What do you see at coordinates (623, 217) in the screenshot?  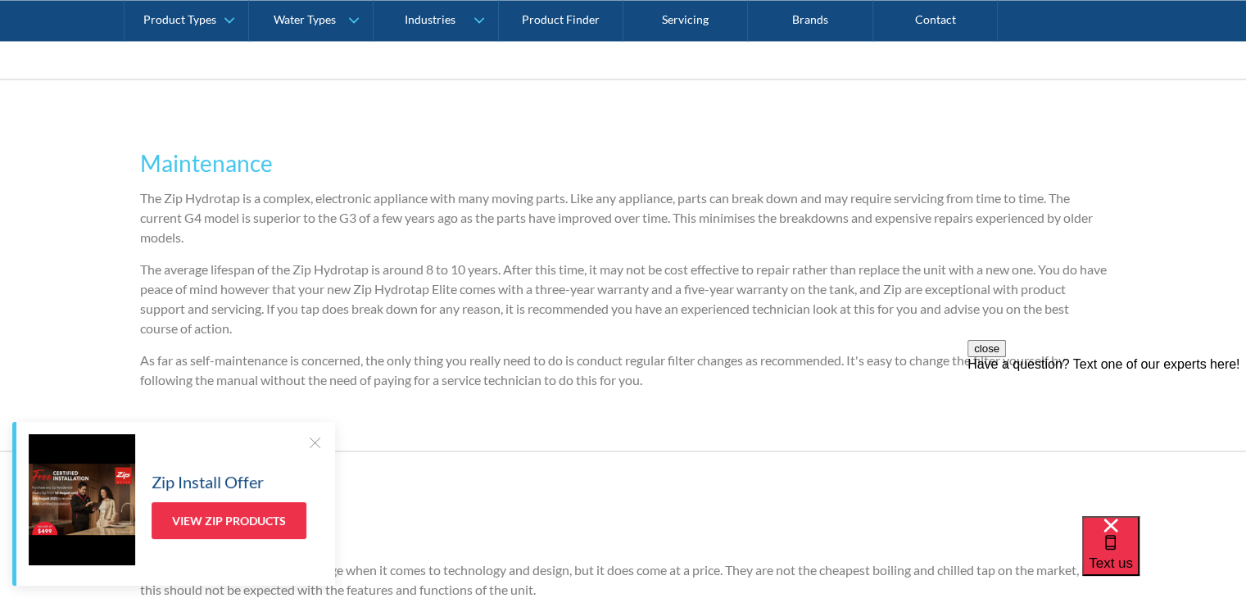 I see `p: The Zip Hydrotap is a complex, electronic appliance with many moving parts. Like any appliance, p...` at bounding box center [623, 217].